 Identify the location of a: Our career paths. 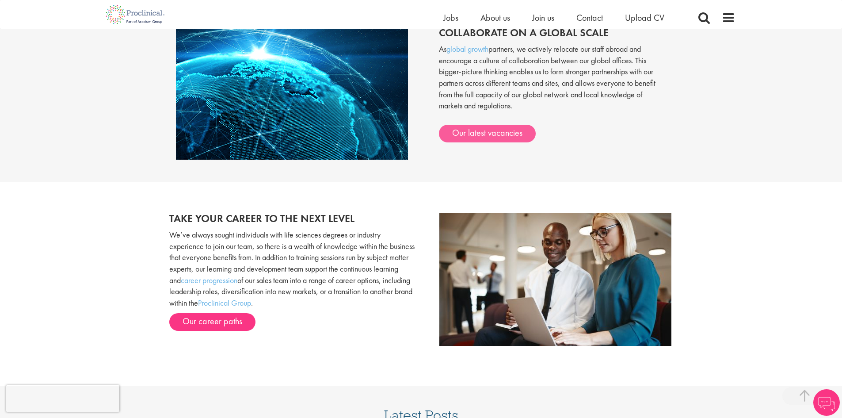
(212, 322).